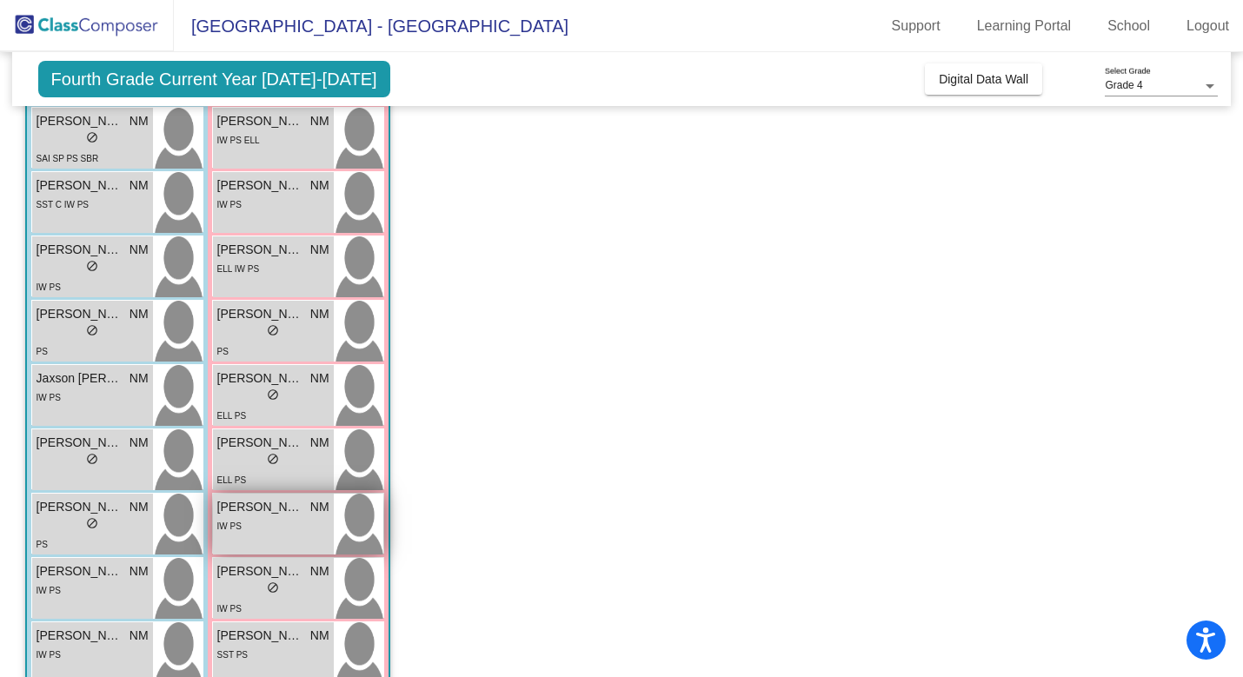  What do you see at coordinates (238, 269) in the screenshot?
I see `span: ELL IW PS` at bounding box center [238, 269].